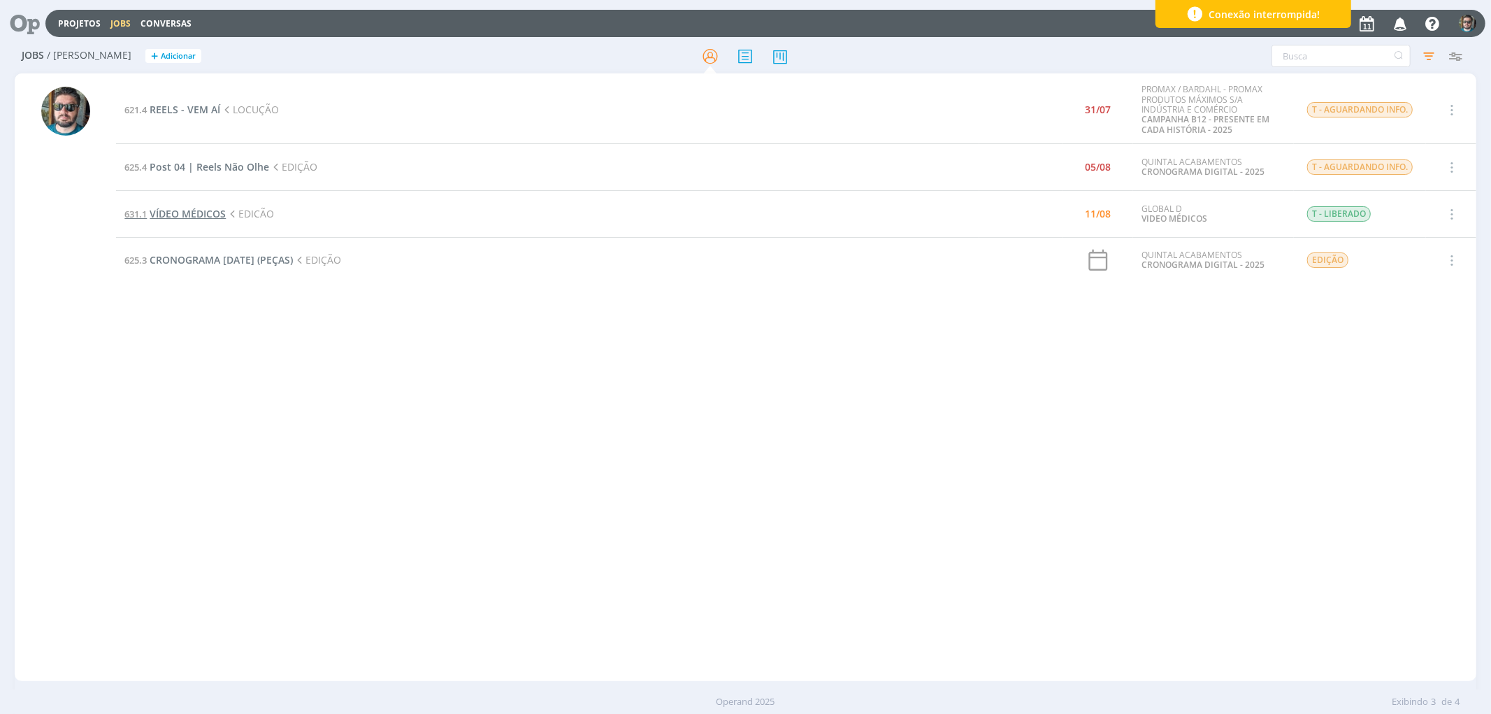  Describe the element at coordinates (1174, 218) in the screenshot. I see `a: VIDEO MÉDICOS` at that location.